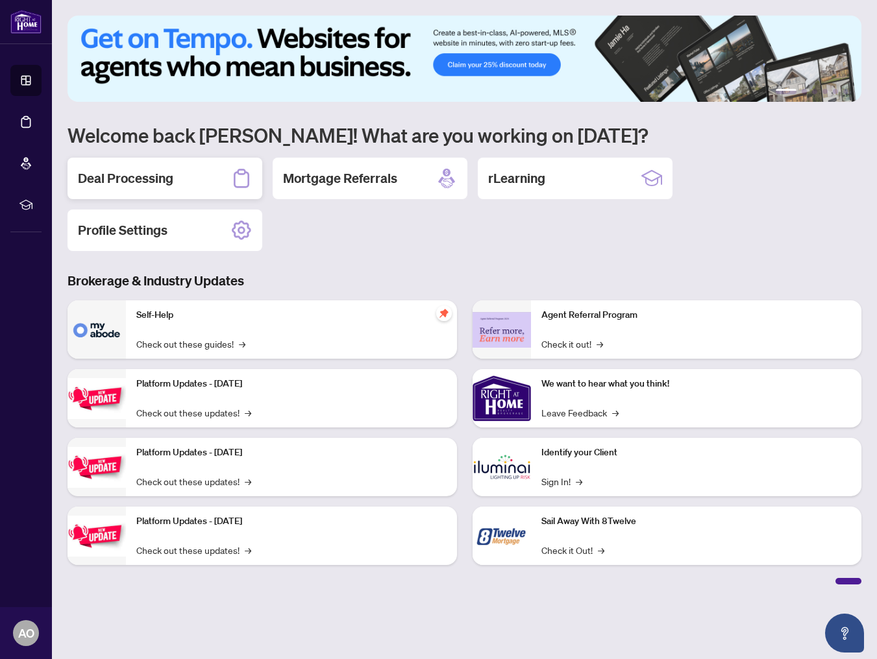 The image size is (877, 659). What do you see at coordinates (125, 178) in the screenshot?
I see `h2: Deal Processing` at bounding box center [125, 178].